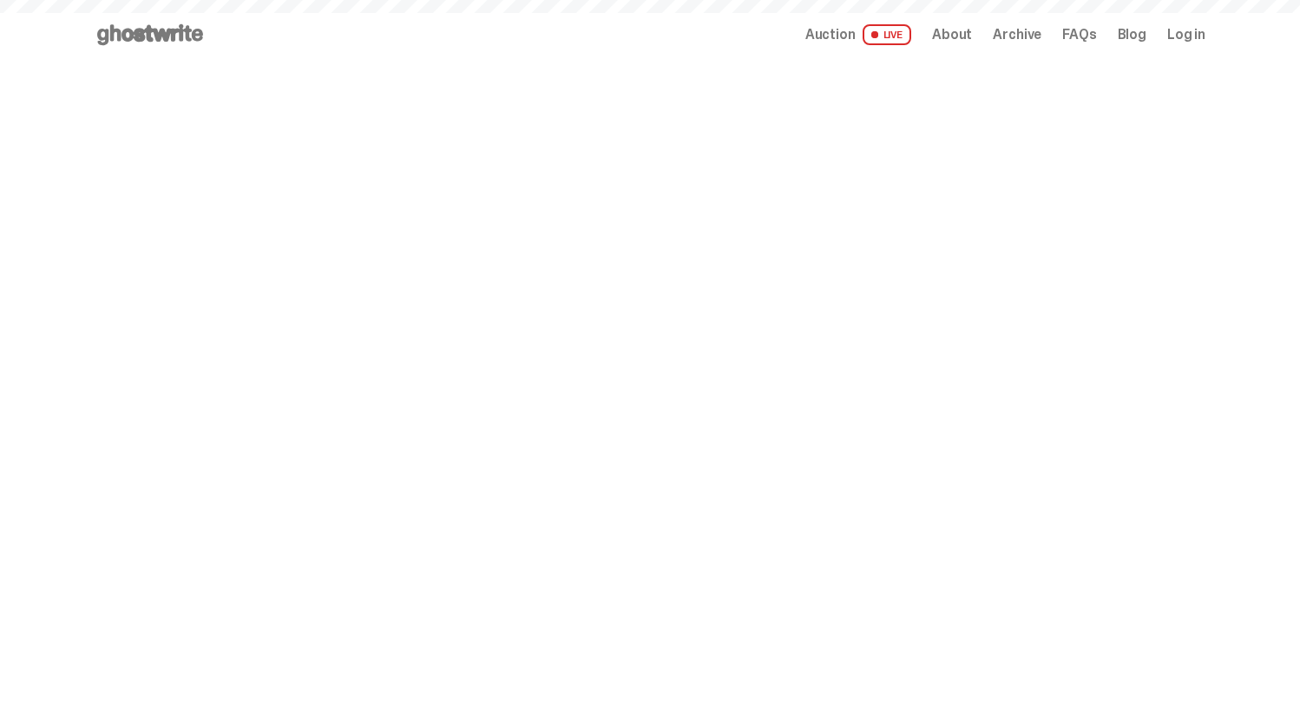  Describe the element at coordinates (887, 35) in the screenshot. I see `span: LIVE` at that location.